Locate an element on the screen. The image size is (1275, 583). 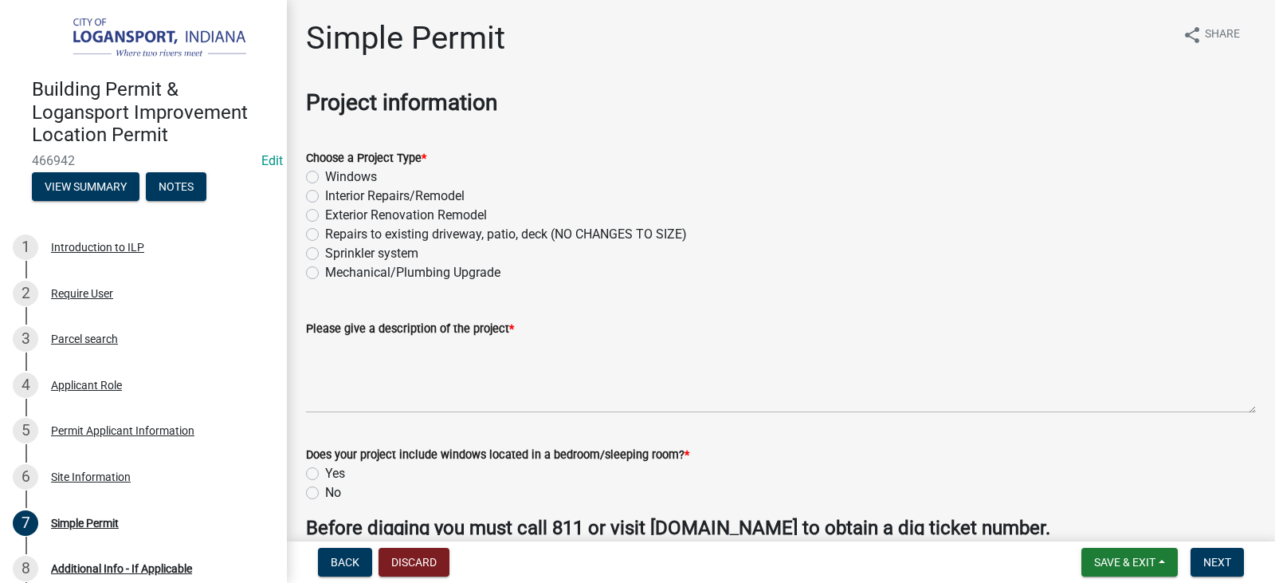
button: Back is located at coordinates (345, 562).